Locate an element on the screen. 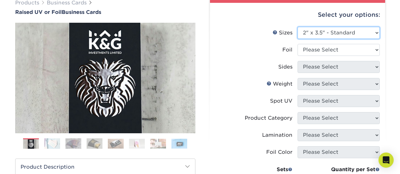  img: Business Cards 06 is located at coordinates (137, 144).